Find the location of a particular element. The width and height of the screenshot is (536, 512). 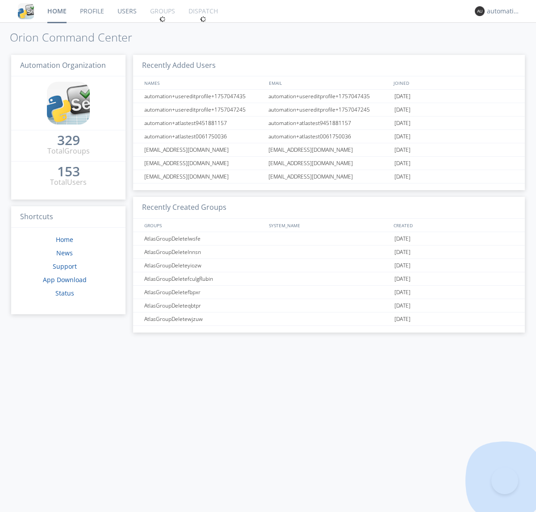

div: JOINED is located at coordinates (454, 83).